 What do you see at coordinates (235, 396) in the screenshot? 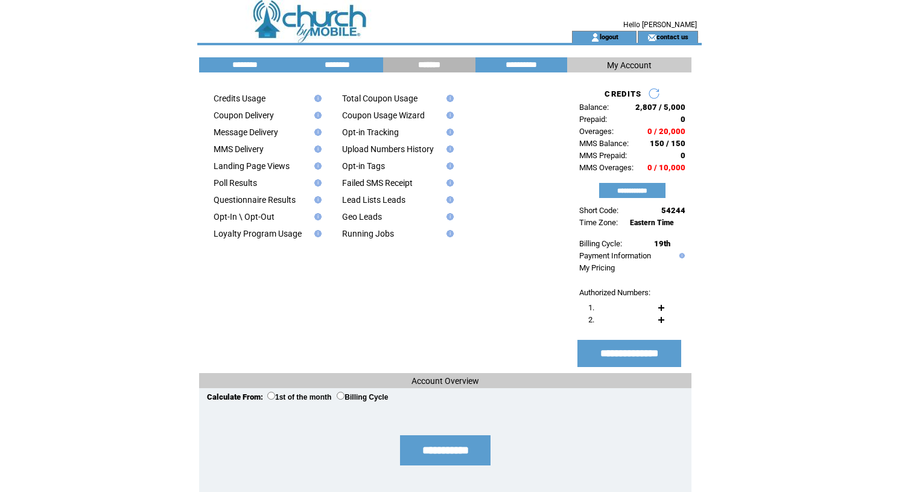
I see `span: Calculate From:` at bounding box center [235, 396].